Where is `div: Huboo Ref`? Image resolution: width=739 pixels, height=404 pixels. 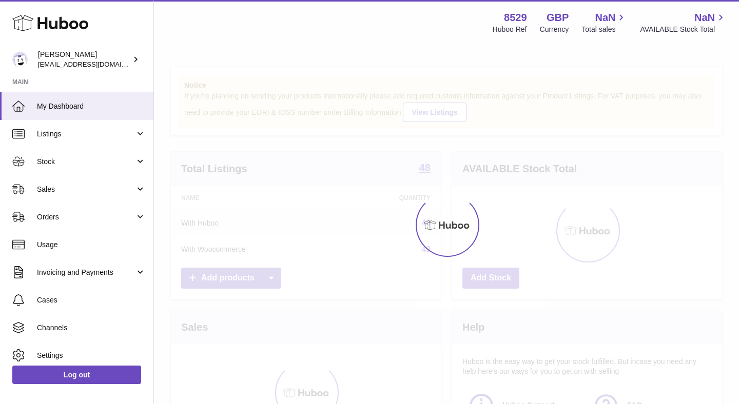
div: Huboo Ref is located at coordinates (510, 29).